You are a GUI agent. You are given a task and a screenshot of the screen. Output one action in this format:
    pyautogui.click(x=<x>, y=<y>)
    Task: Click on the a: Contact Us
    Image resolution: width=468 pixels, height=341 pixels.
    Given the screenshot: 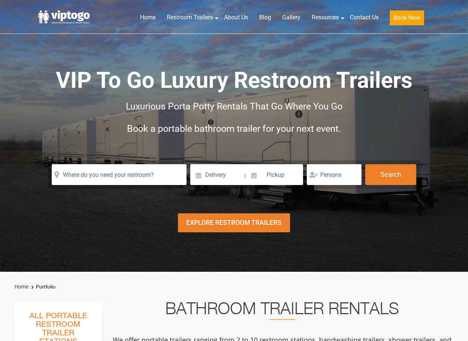 What is the action you would take?
    pyautogui.click(x=364, y=17)
    